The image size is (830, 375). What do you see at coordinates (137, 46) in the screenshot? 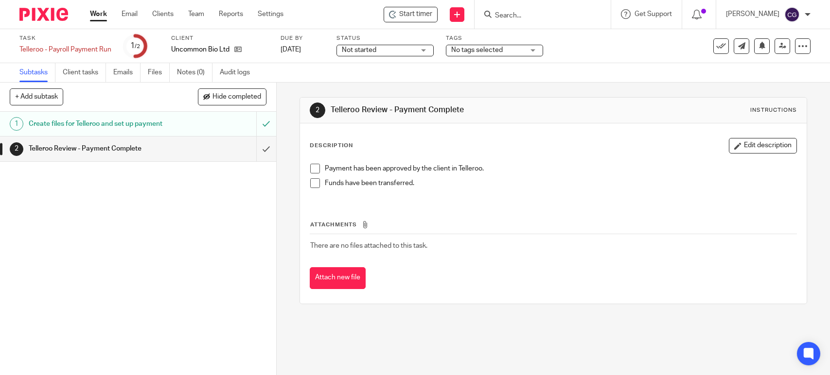
I see `small: /2` at bounding box center [137, 46].